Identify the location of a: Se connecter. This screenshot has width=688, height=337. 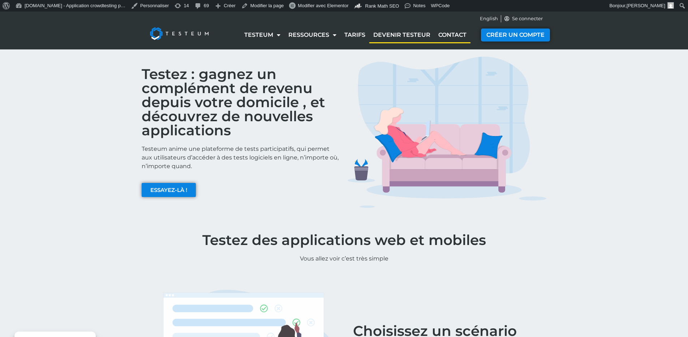
(523, 19).